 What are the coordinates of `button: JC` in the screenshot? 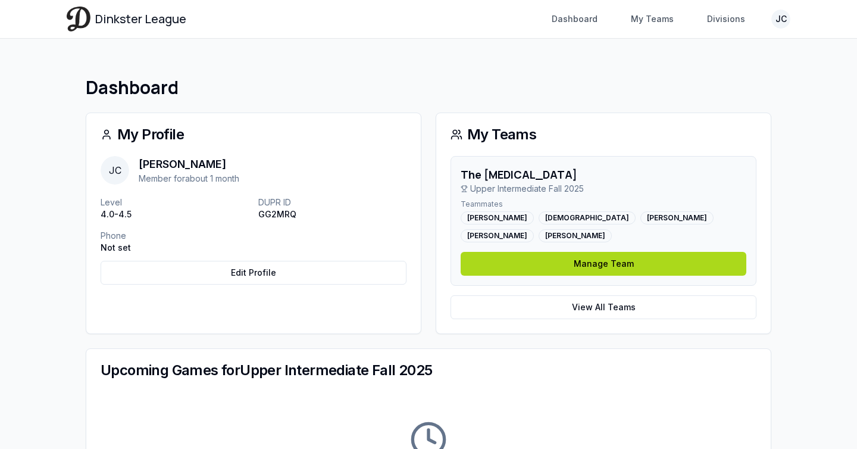 It's located at (781, 19).